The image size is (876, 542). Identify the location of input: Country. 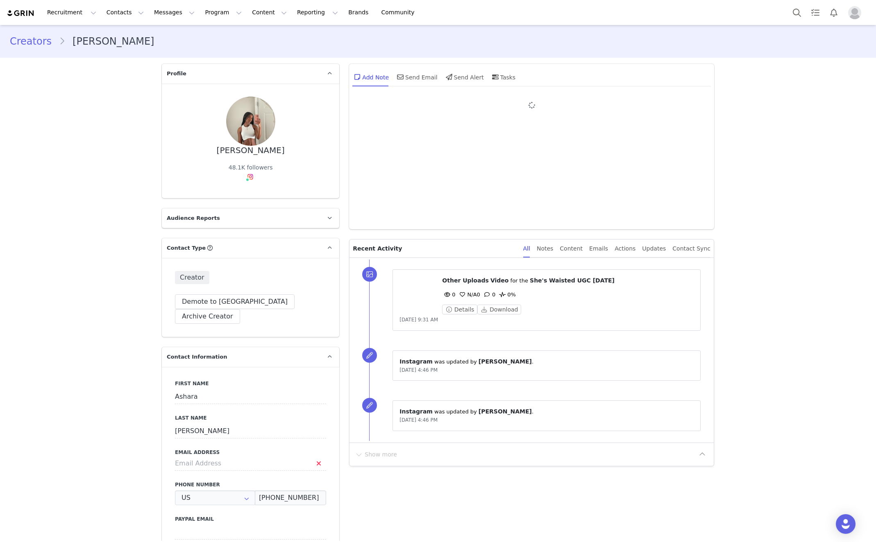
(215, 498).